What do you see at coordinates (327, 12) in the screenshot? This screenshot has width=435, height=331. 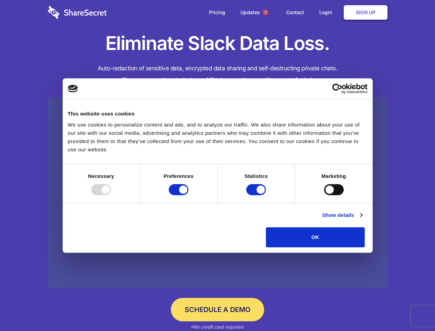 I see `a: Login` at bounding box center [327, 12].